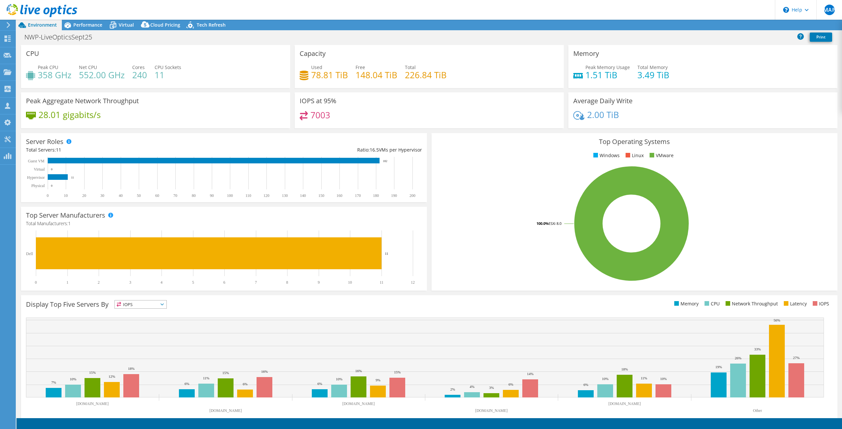 Image resolution: width=842 pixels, height=429 pixels. Describe the element at coordinates (36, 161) in the screenshot. I see `text: Guest VM` at that location.